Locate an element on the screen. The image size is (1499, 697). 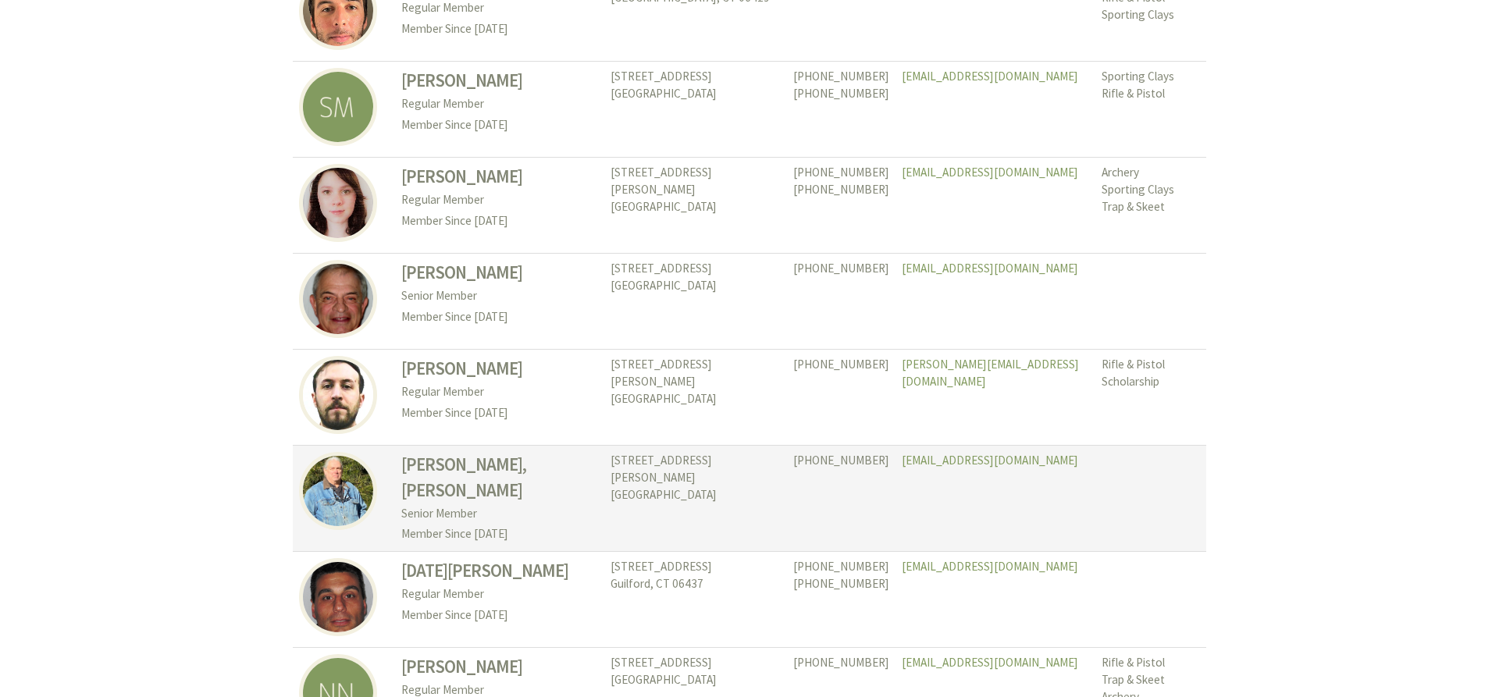
td: Rifle & Pistol Scholarship is located at coordinates (1151, 397).